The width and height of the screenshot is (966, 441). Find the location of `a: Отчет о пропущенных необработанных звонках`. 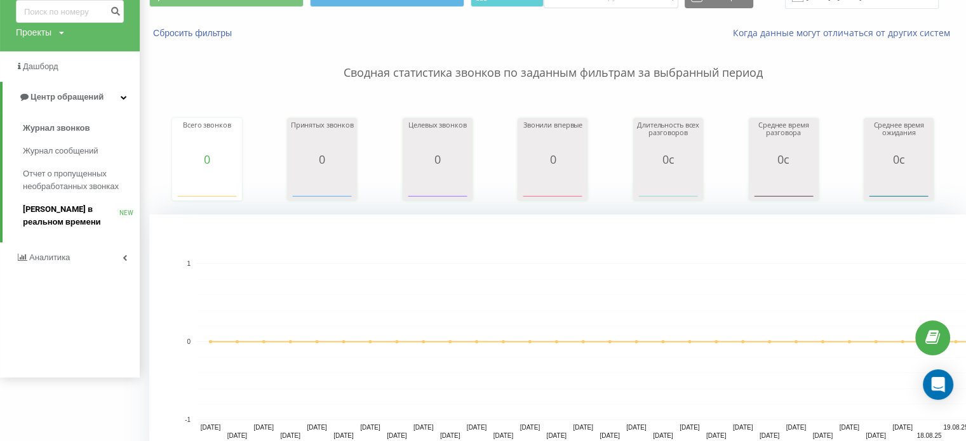

a: Отчет о пропущенных необработанных звонках is located at coordinates (81, 180).